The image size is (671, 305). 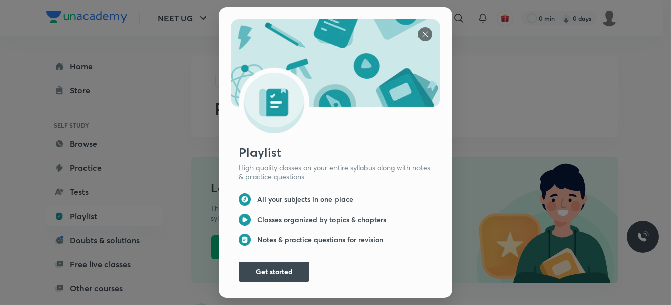 What do you see at coordinates (274, 272) in the screenshot?
I see `button: Get started` at bounding box center [274, 272].